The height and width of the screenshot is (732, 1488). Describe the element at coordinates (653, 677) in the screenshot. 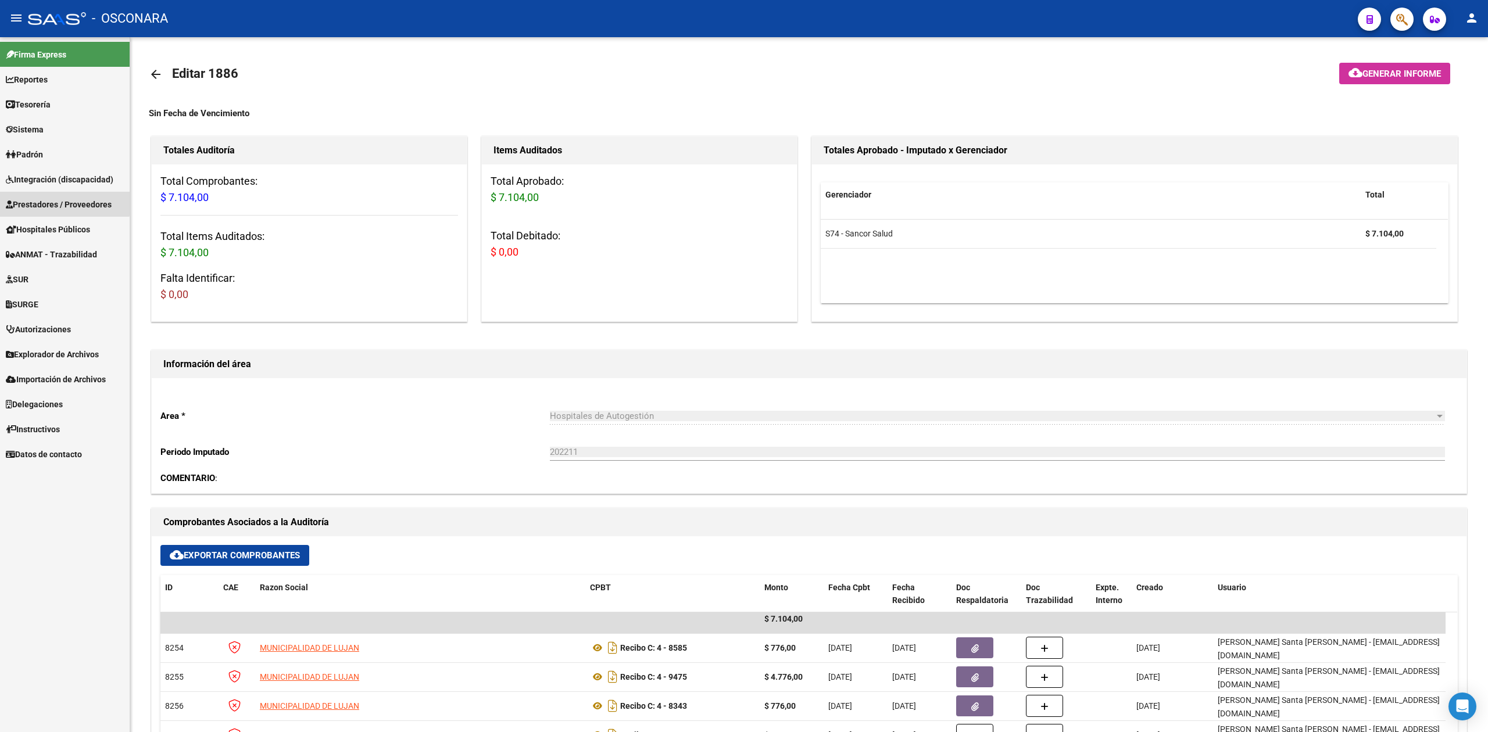

I see `strong: Recibo C: 4 - 9475` at that location.